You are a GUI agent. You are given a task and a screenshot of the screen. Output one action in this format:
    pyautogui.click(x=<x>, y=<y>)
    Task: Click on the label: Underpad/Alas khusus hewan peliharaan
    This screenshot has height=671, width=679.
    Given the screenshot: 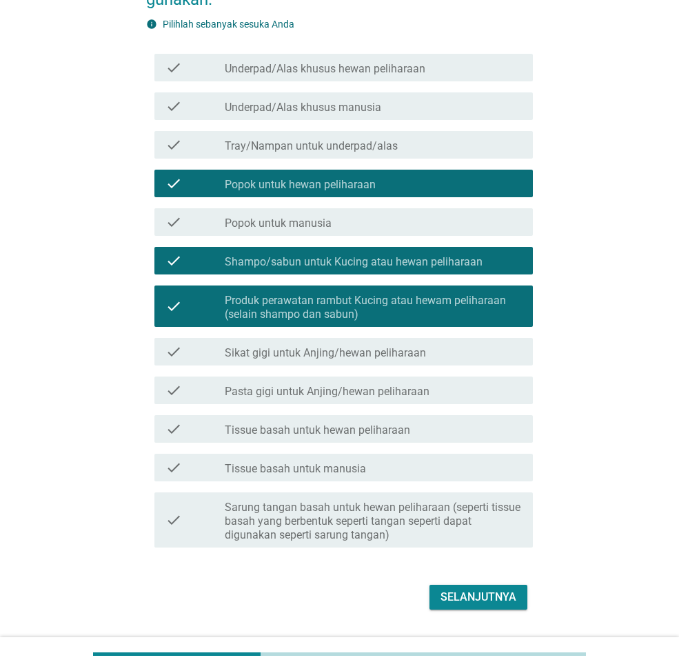 What is the action you would take?
    pyautogui.click(x=325, y=69)
    